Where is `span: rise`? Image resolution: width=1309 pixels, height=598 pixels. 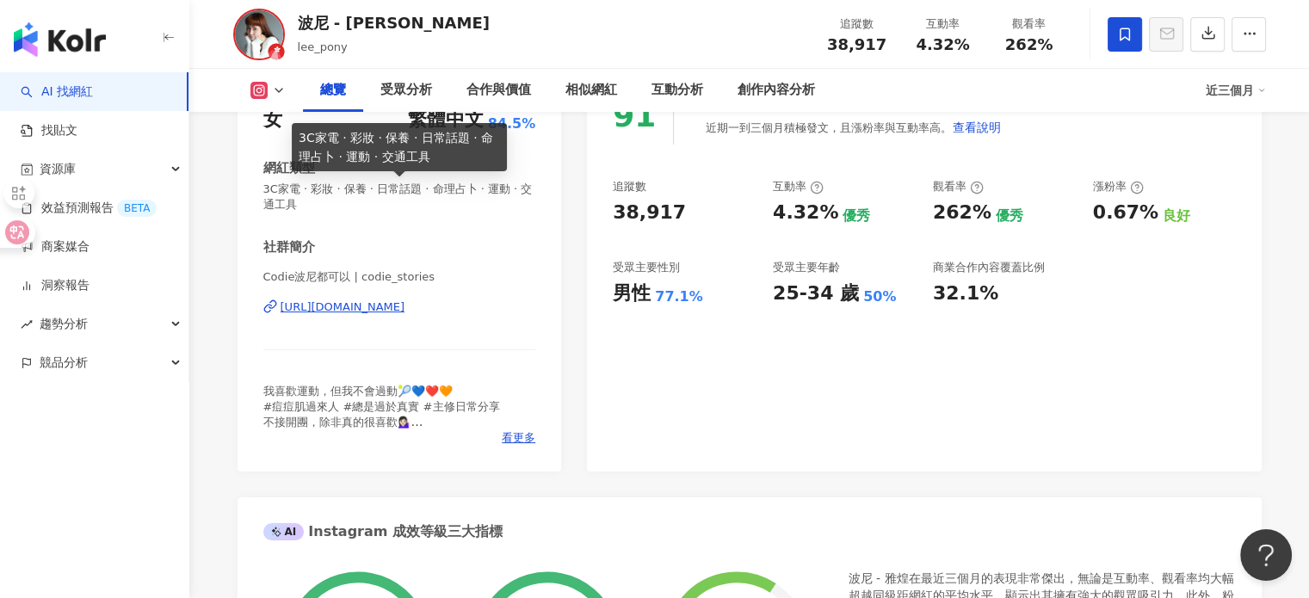
span: rise is located at coordinates (27, 325).